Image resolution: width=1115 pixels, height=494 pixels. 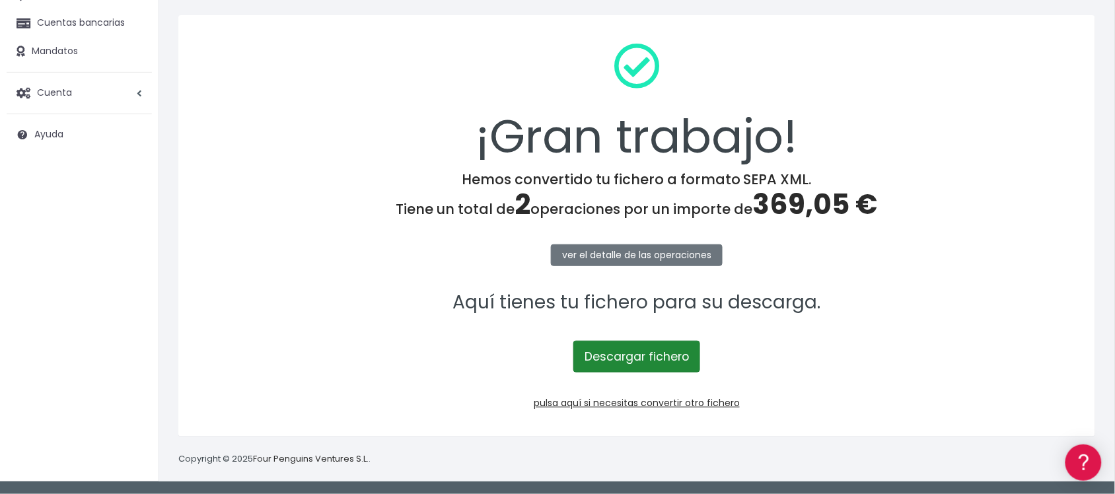 What do you see at coordinates (815, 204) in the screenshot?
I see `span: 369,05 €` at bounding box center [815, 204].